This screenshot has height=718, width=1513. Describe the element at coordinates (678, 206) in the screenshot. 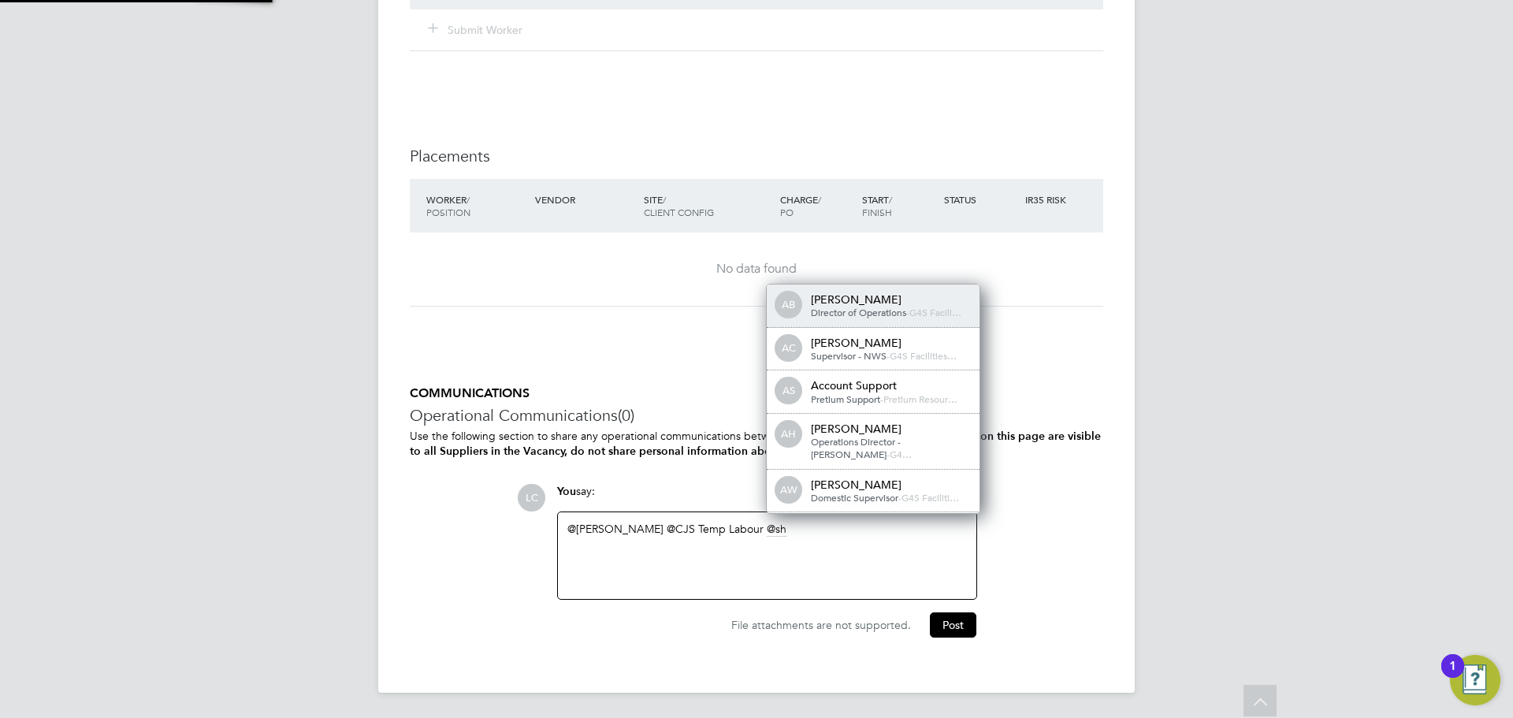

I see `span: / Client Config` at that location.